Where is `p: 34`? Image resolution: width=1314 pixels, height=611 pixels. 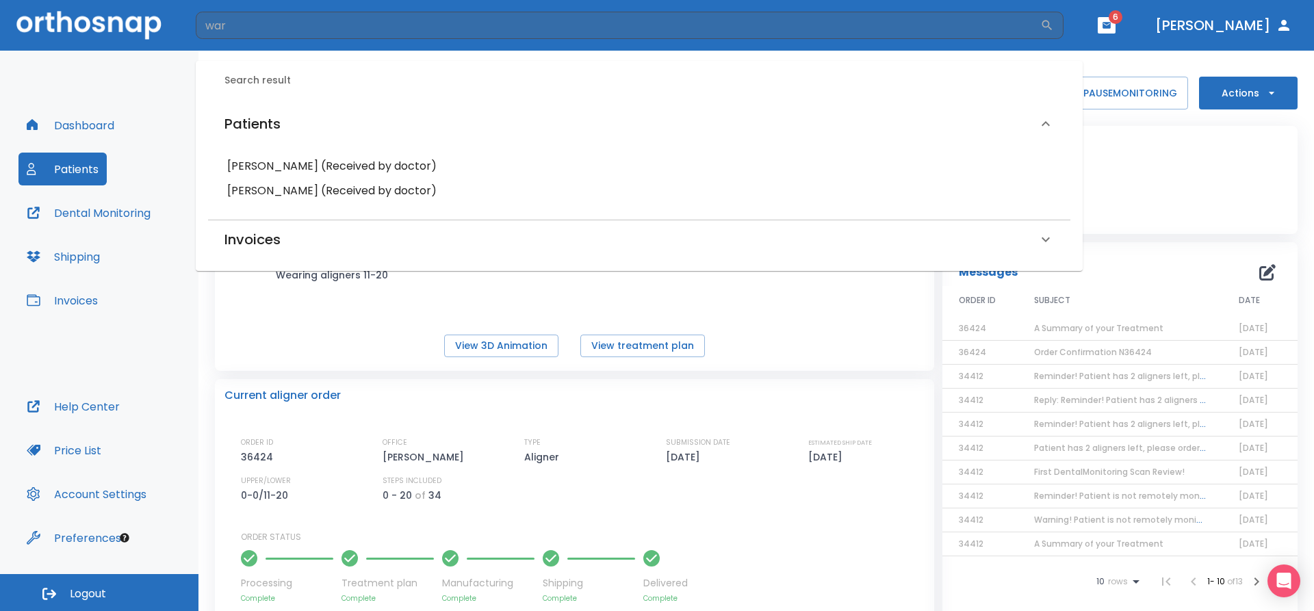 p: 34 is located at coordinates (435, 496).